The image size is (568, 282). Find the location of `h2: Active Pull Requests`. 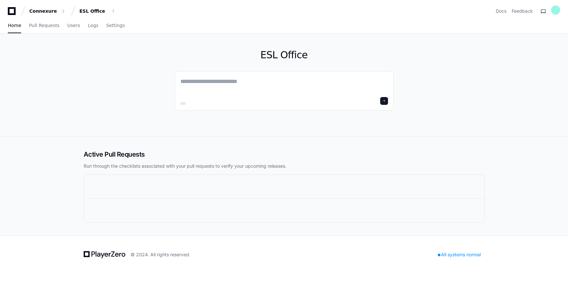

h2: Active Pull Requests is located at coordinates (284, 154).